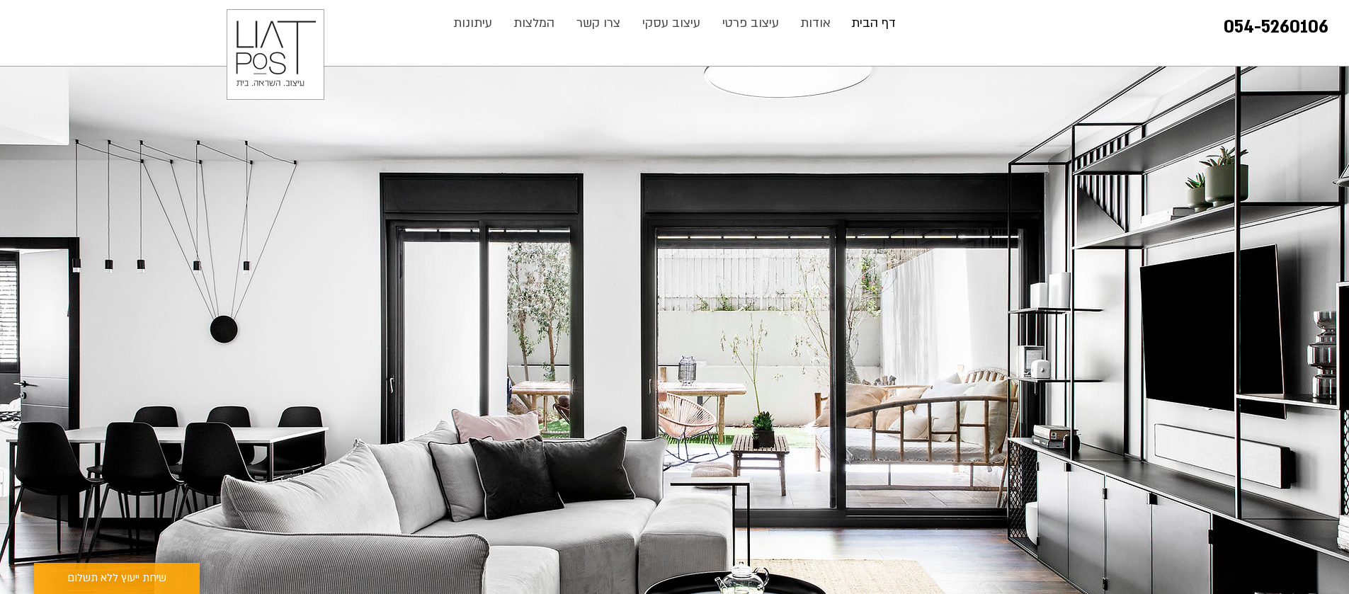  I want to click on p: עיתונות, so click(472, 23).